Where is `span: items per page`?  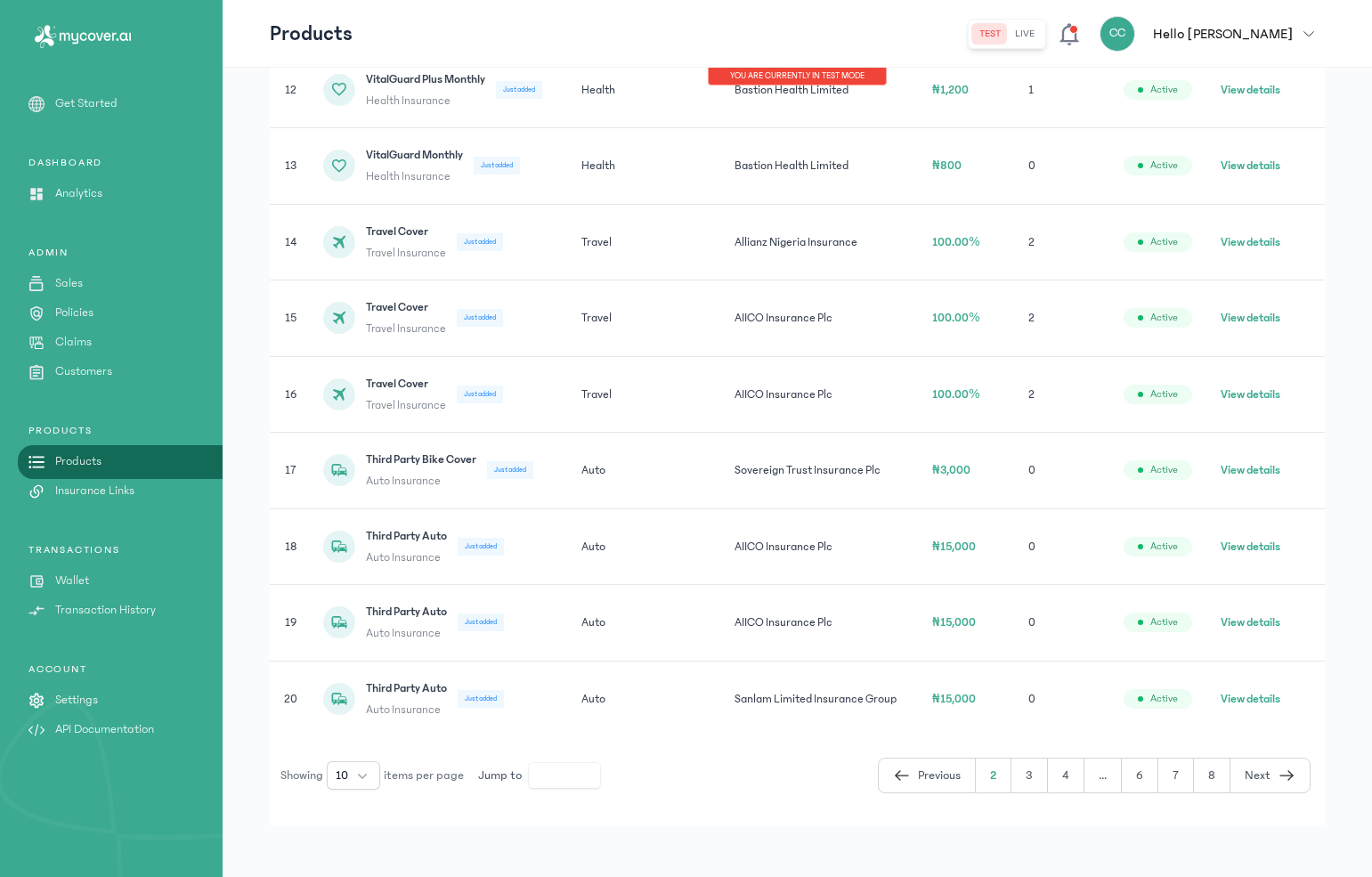 span: items per page is located at coordinates (423, 776).